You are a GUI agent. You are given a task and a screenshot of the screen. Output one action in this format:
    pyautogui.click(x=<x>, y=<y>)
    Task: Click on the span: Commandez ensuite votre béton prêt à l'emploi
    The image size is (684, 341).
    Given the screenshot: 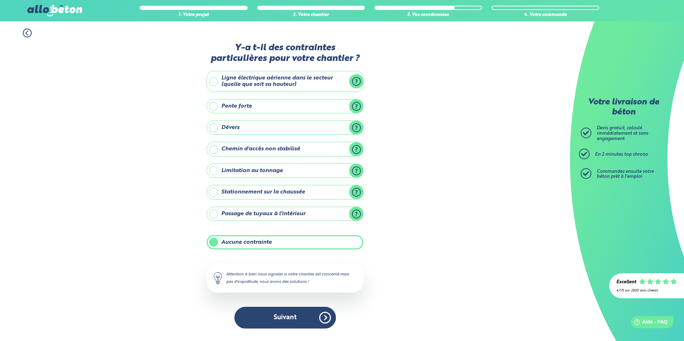 What is the action you would take?
    pyautogui.click(x=625, y=174)
    